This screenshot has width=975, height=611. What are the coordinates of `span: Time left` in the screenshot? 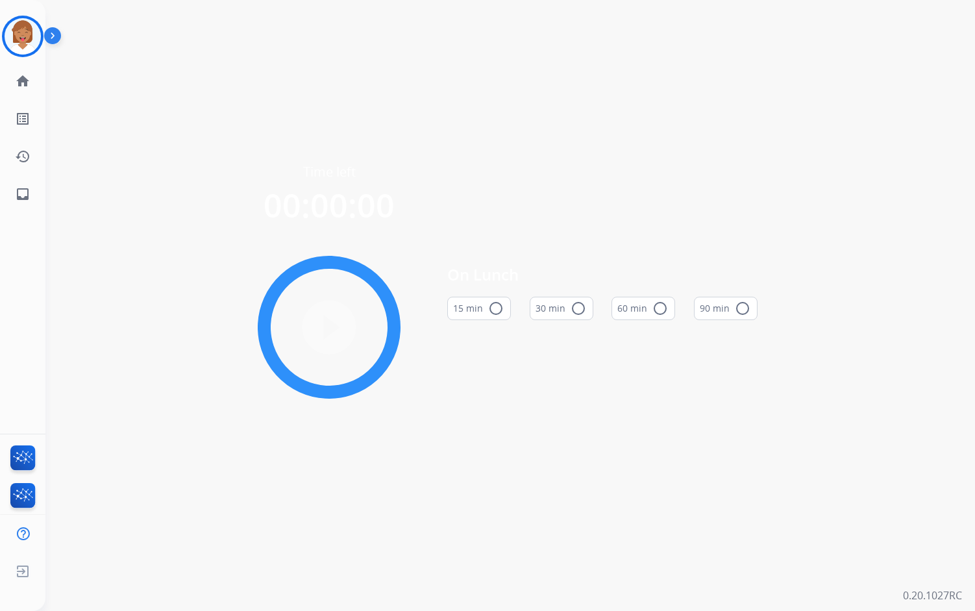 It's located at (329, 172).